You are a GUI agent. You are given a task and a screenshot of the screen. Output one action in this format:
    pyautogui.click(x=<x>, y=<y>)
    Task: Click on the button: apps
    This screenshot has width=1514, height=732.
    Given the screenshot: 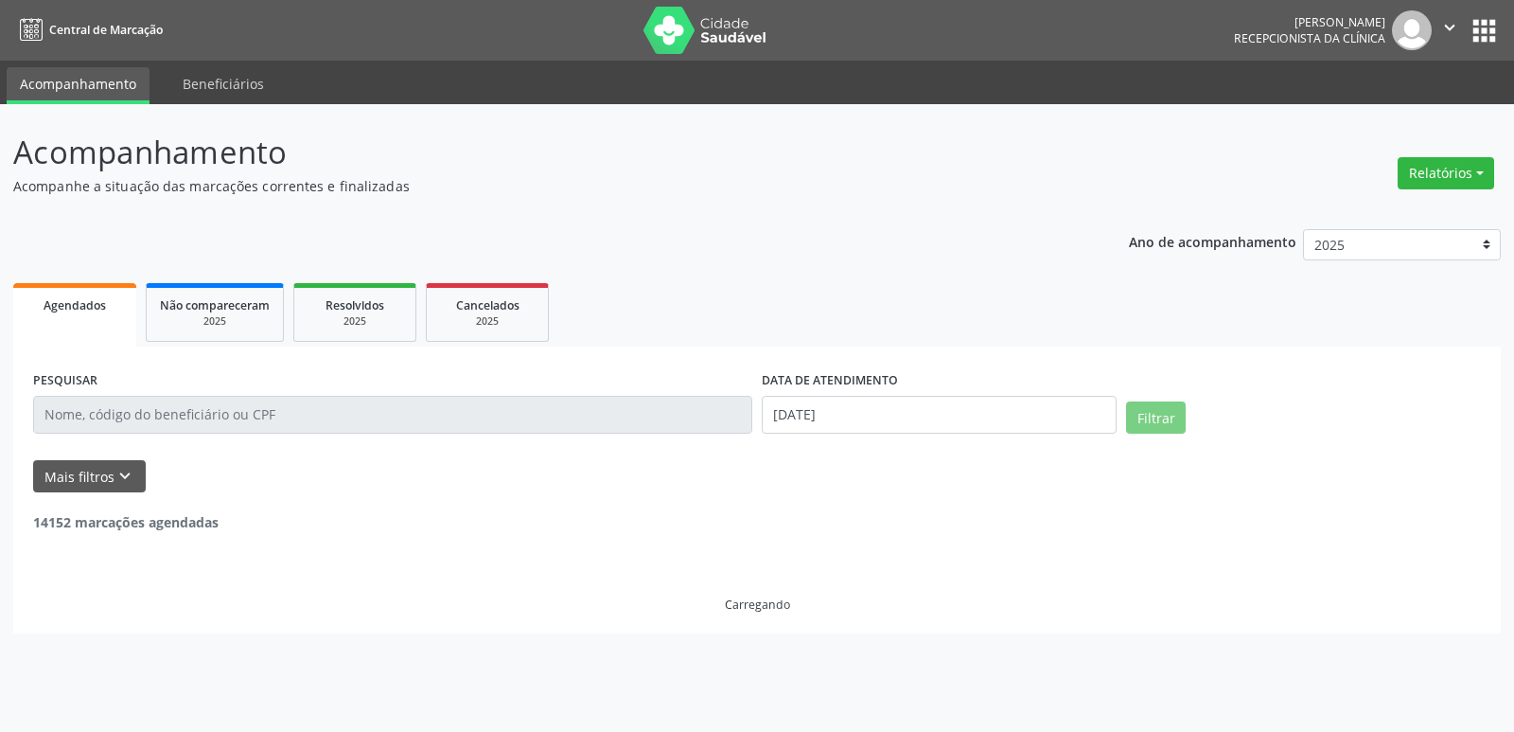 What is the action you would take?
    pyautogui.click(x=1484, y=30)
    